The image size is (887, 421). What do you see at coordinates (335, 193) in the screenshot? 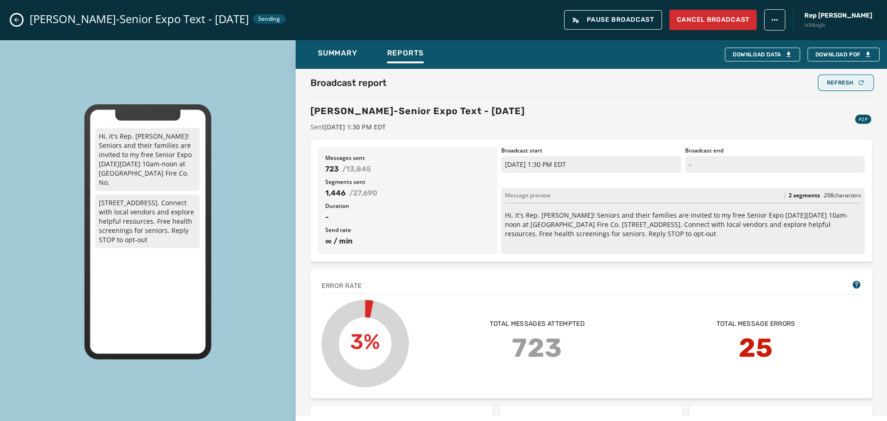
I see `span: 1,446` at bounding box center [335, 193].